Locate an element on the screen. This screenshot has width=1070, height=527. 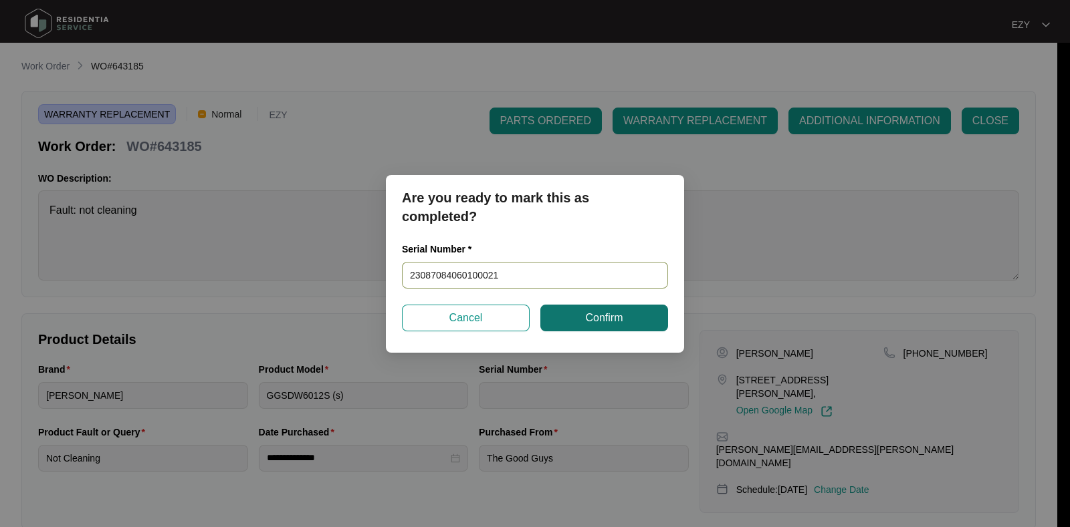
p: Are you ready to mark this as is located at coordinates (535, 198).